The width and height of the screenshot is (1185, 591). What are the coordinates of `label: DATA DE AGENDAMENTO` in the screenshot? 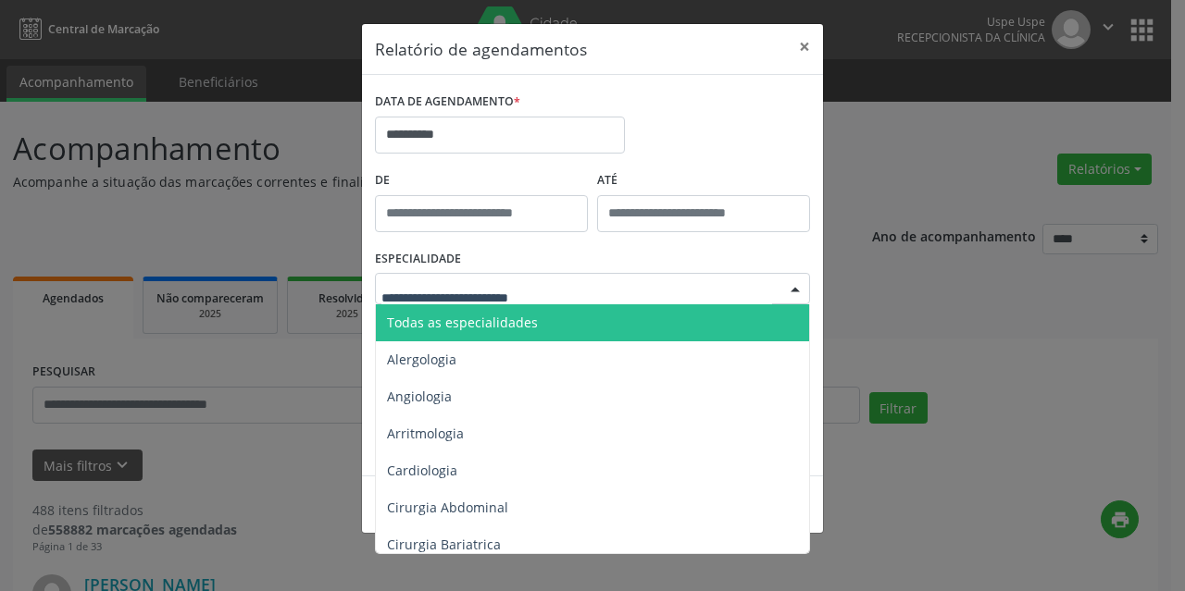 It's located at (447, 102).